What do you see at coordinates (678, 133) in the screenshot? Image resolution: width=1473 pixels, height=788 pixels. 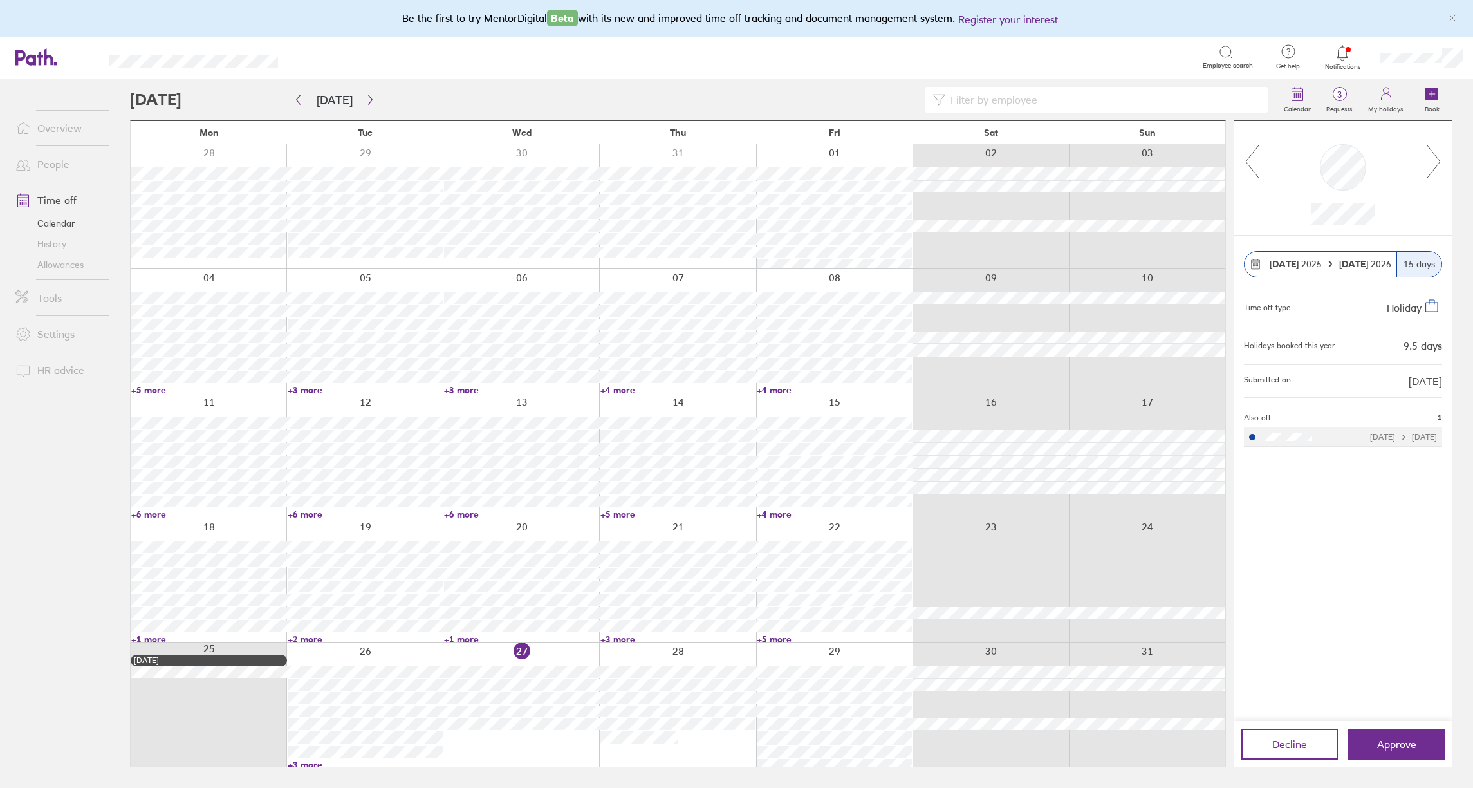 I see `span: Thu` at bounding box center [678, 133].